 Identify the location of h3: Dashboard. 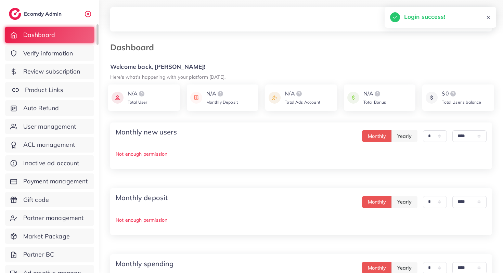
(135, 47).